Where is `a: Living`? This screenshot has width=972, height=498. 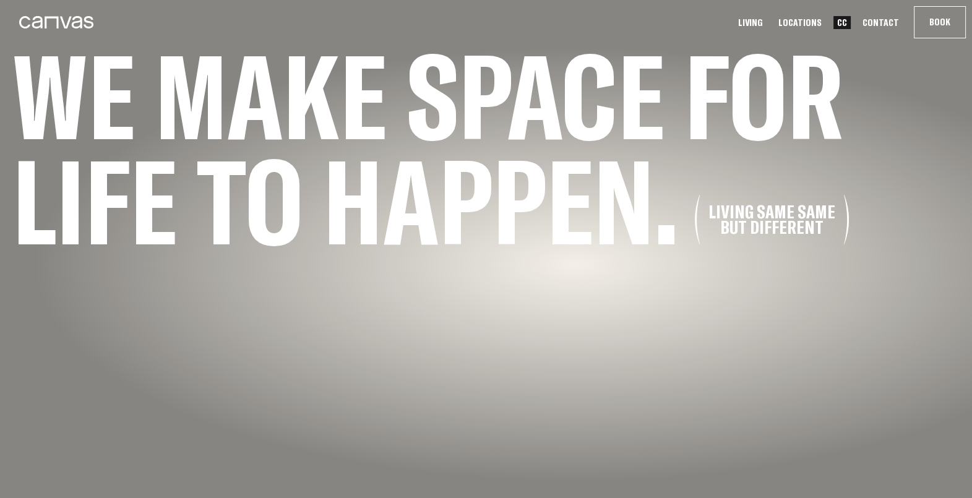 a: Living is located at coordinates (750, 22).